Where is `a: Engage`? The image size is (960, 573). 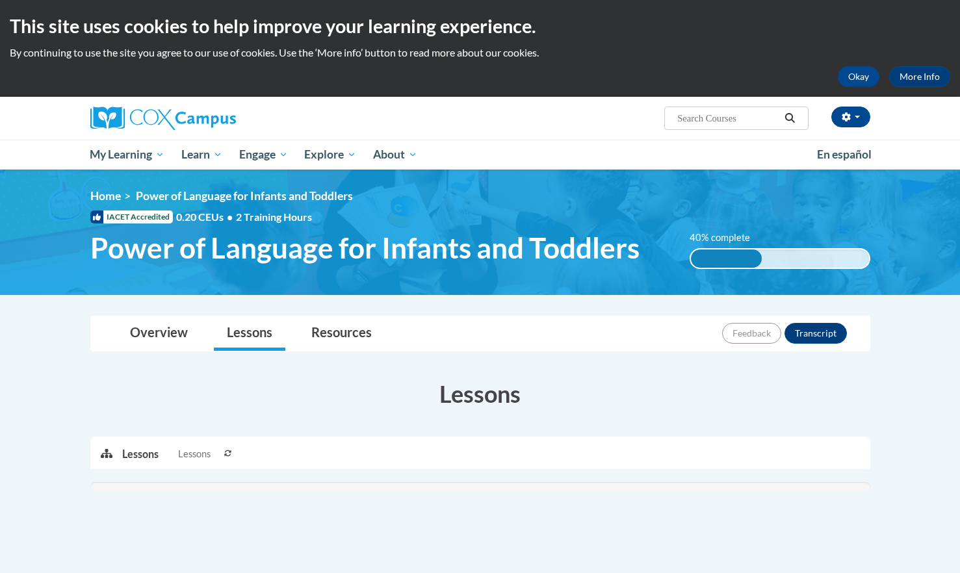
a: Engage is located at coordinates (263, 155).